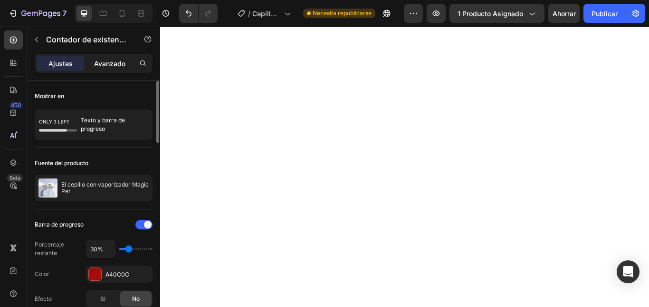 This screenshot has width=649, height=307. What do you see at coordinates (60, 63) in the screenshot?
I see `font: Ajustes` at bounding box center [60, 63].